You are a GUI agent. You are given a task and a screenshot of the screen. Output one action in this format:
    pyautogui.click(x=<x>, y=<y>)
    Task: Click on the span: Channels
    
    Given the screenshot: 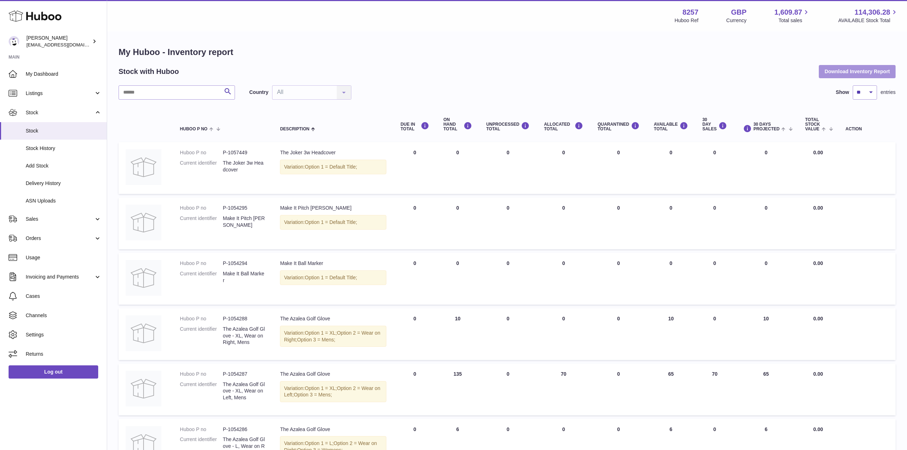 What is the action you would take?
    pyautogui.click(x=64, y=315)
    